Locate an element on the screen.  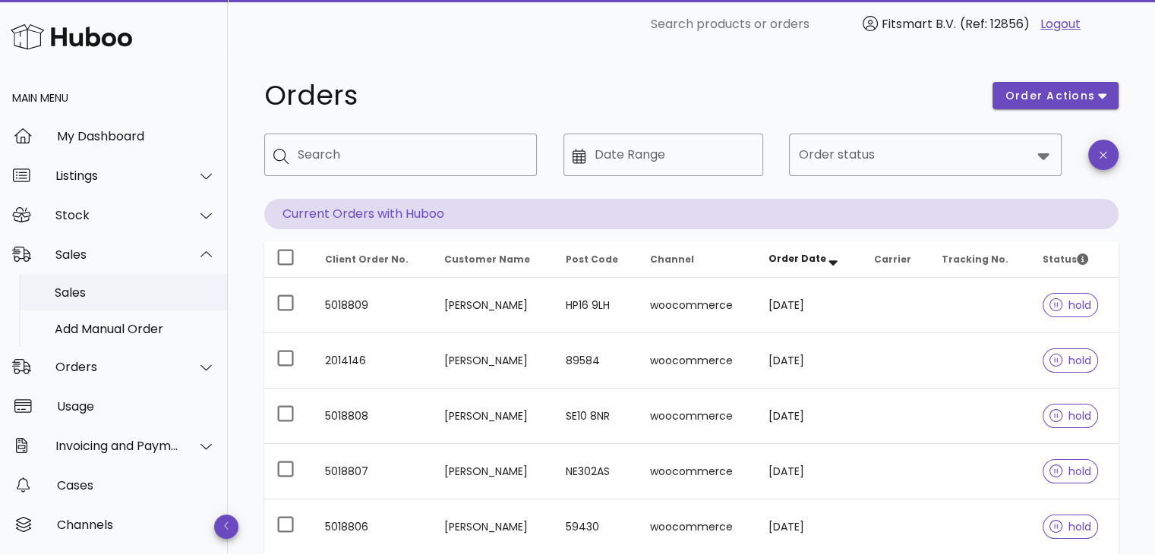
div: Listings is located at coordinates (117, 175).